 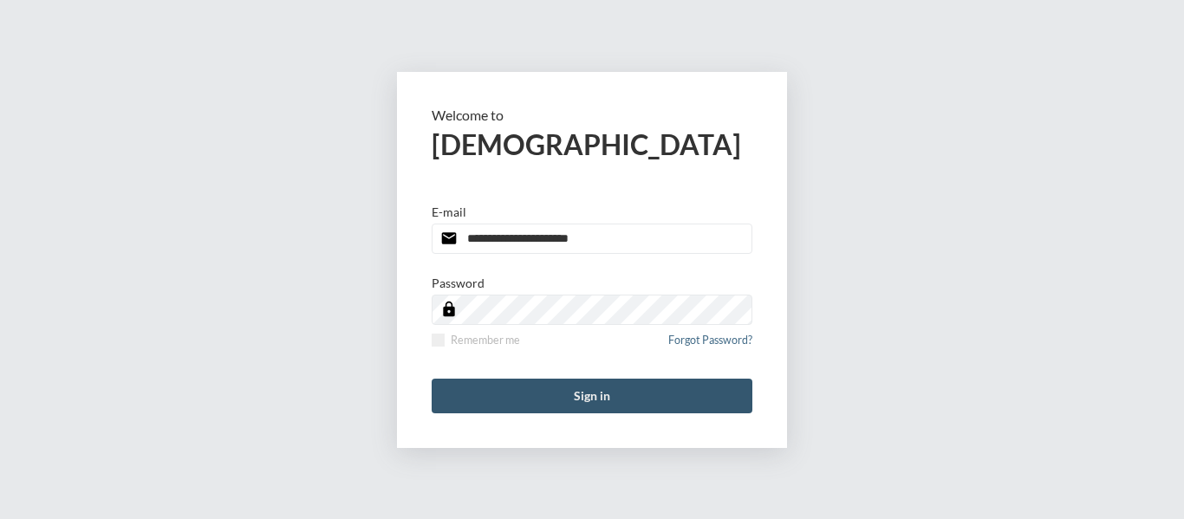 I want to click on label: Remember me, so click(x=476, y=340).